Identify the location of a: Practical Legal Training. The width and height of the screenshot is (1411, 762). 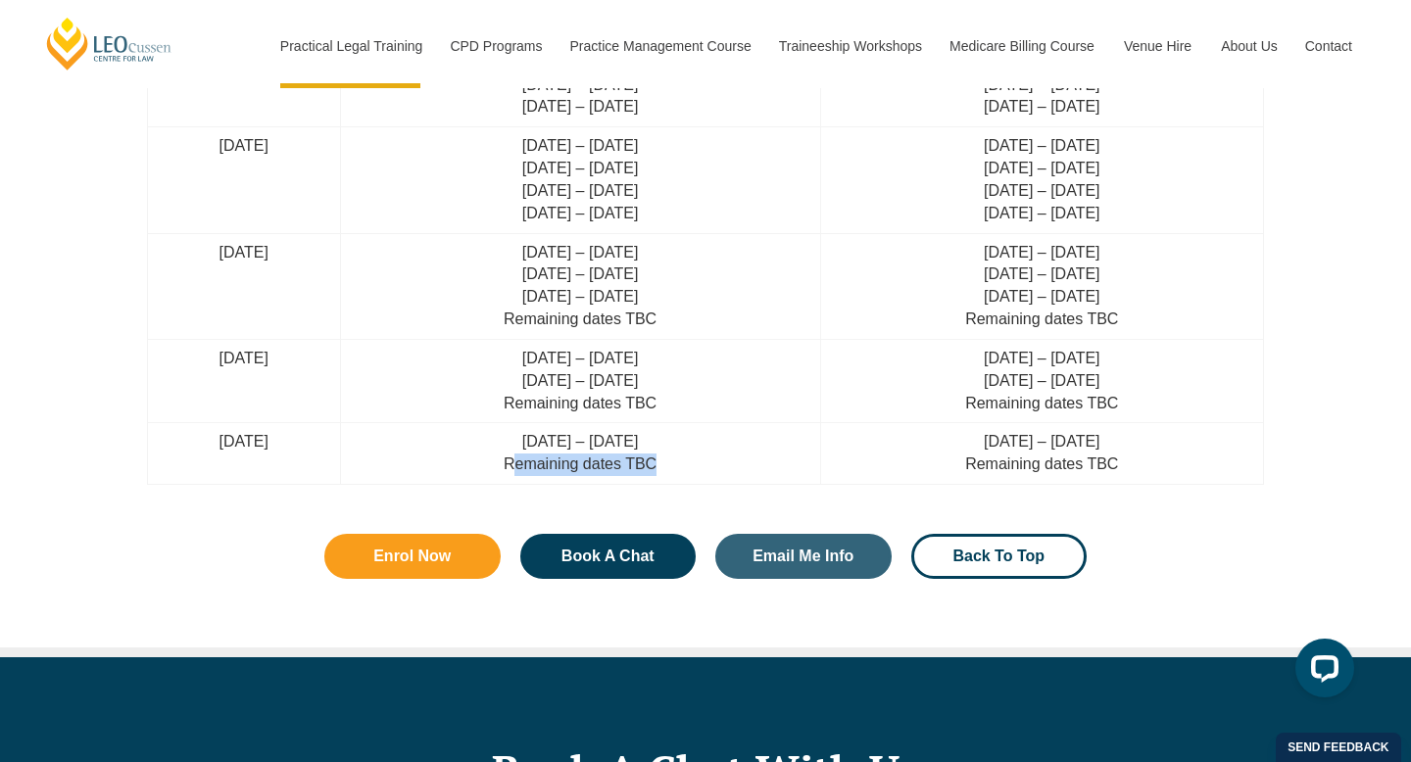
(351, 46).